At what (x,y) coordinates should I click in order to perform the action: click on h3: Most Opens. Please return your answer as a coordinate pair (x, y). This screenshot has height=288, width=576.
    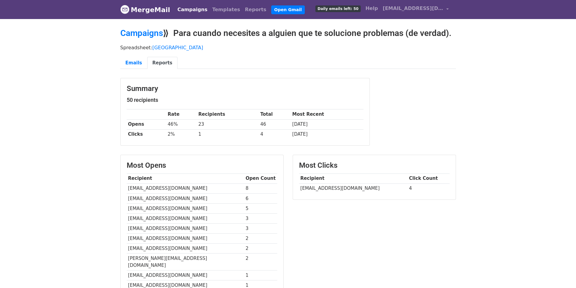
    Looking at the image, I should click on (202, 165).